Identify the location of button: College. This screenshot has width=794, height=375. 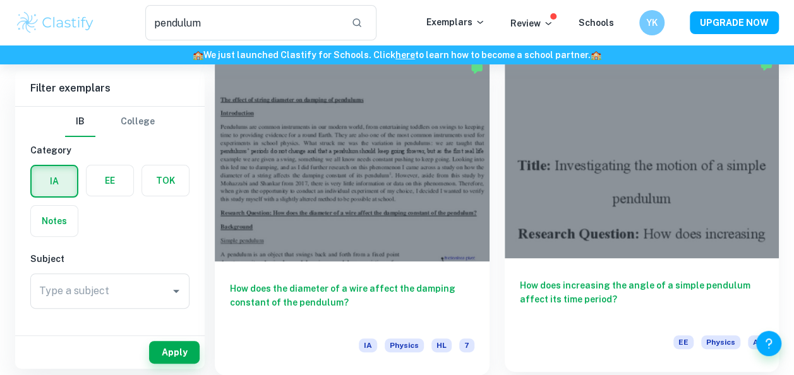
(138, 122).